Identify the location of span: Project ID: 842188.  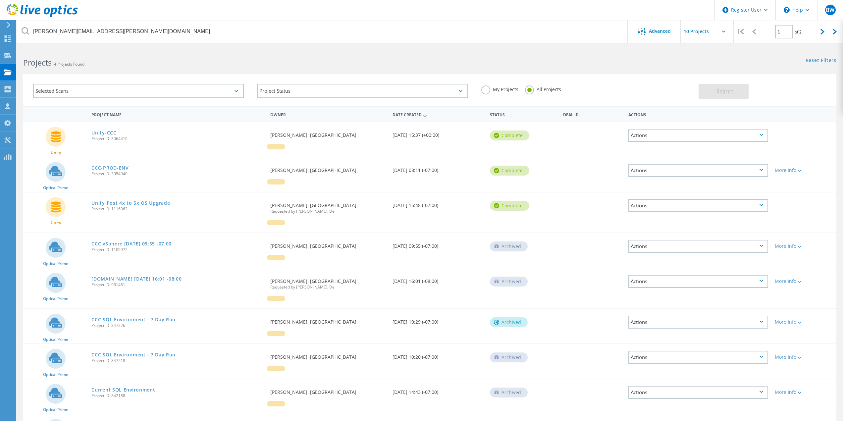
(178, 396).